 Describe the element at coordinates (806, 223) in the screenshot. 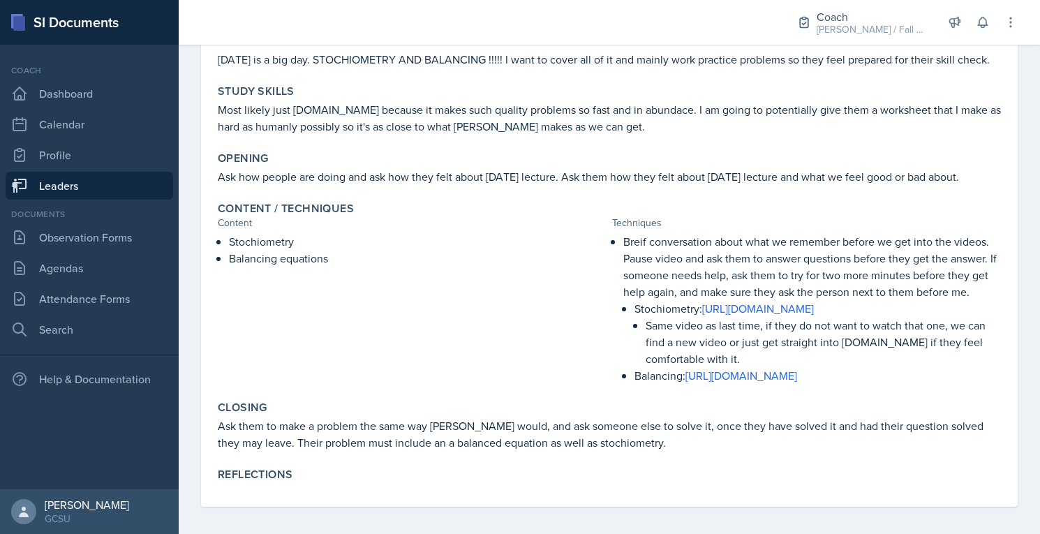

I see `div: Techniques` at that location.